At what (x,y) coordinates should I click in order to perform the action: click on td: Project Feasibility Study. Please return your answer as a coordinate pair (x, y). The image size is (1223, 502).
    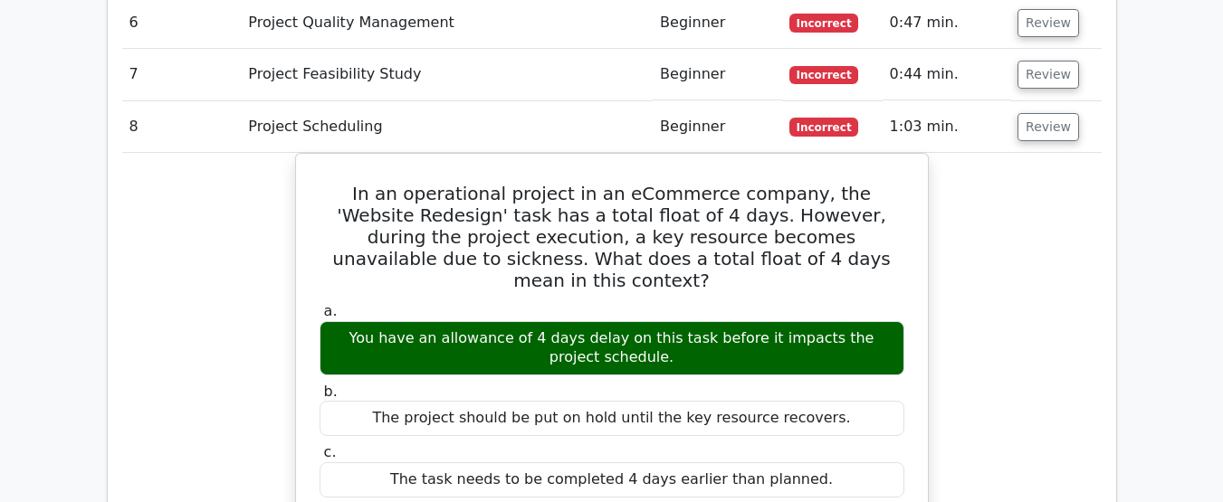
    Looking at the image, I should click on (446, 74).